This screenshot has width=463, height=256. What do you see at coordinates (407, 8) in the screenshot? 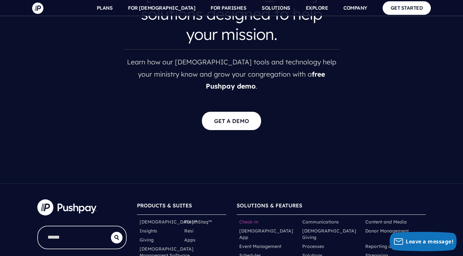
I see `a: GET STARTED` at bounding box center [407, 8].